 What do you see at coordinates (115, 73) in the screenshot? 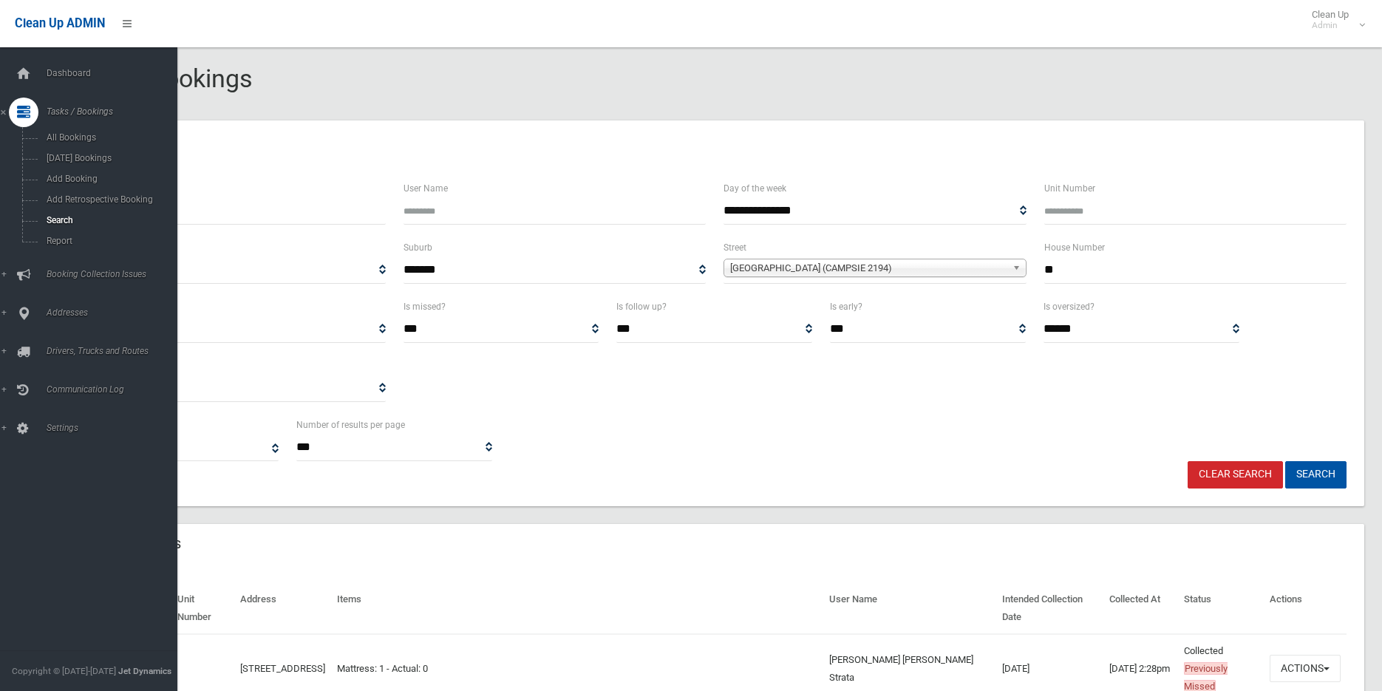
I see `span: Dashboard` at bounding box center [115, 73].